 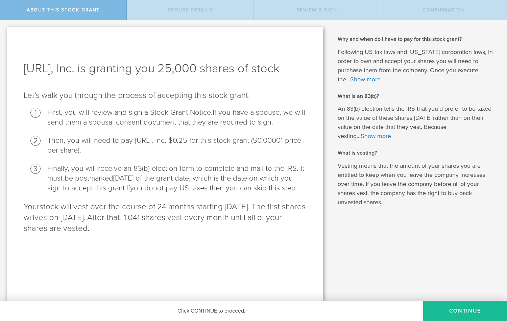 What do you see at coordinates (417, 184) in the screenshot?
I see `p: Vesting means that the amount of your shares you are entitled to keep when you leave the company ...` at bounding box center [417, 184].